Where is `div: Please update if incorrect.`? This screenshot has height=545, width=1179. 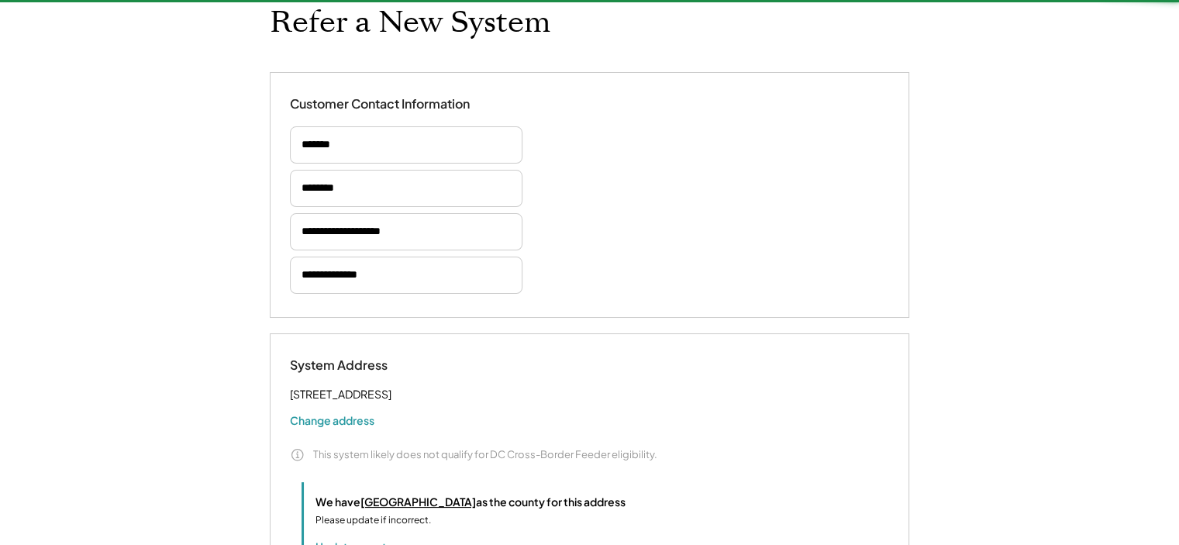 div: Please update if incorrect. is located at coordinates (373, 520).